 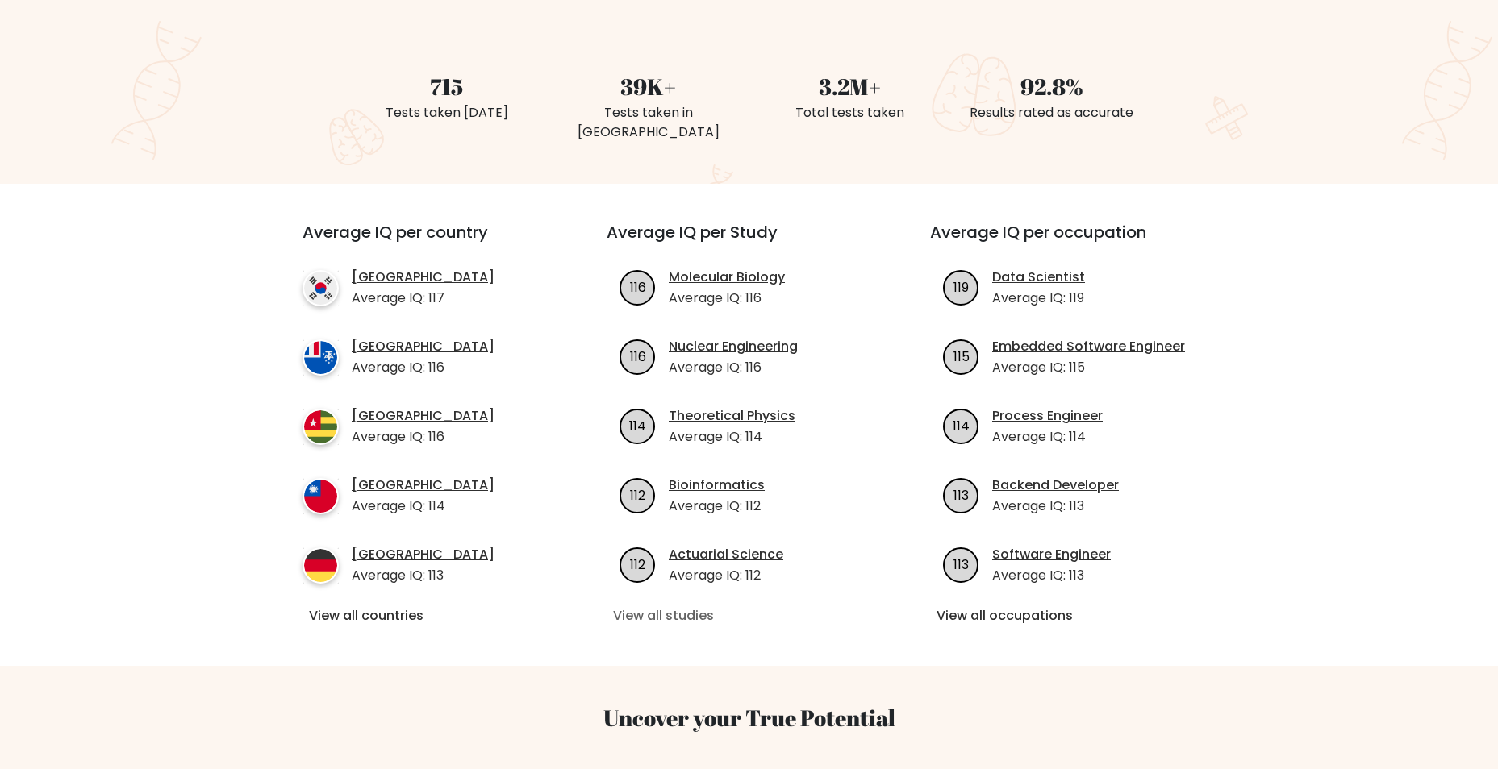 What do you see at coordinates (1052, 86) in the screenshot?
I see `div: 92.8%` at bounding box center [1052, 86].